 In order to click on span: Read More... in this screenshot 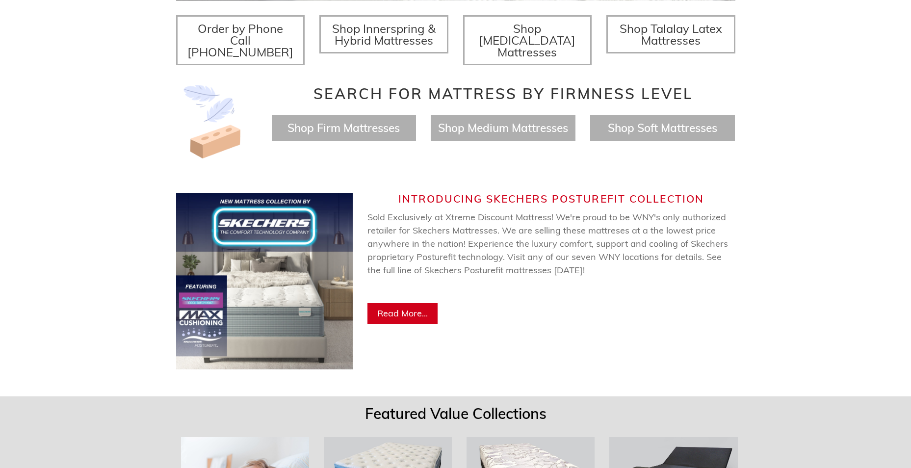, I will do `click(402, 313)`.